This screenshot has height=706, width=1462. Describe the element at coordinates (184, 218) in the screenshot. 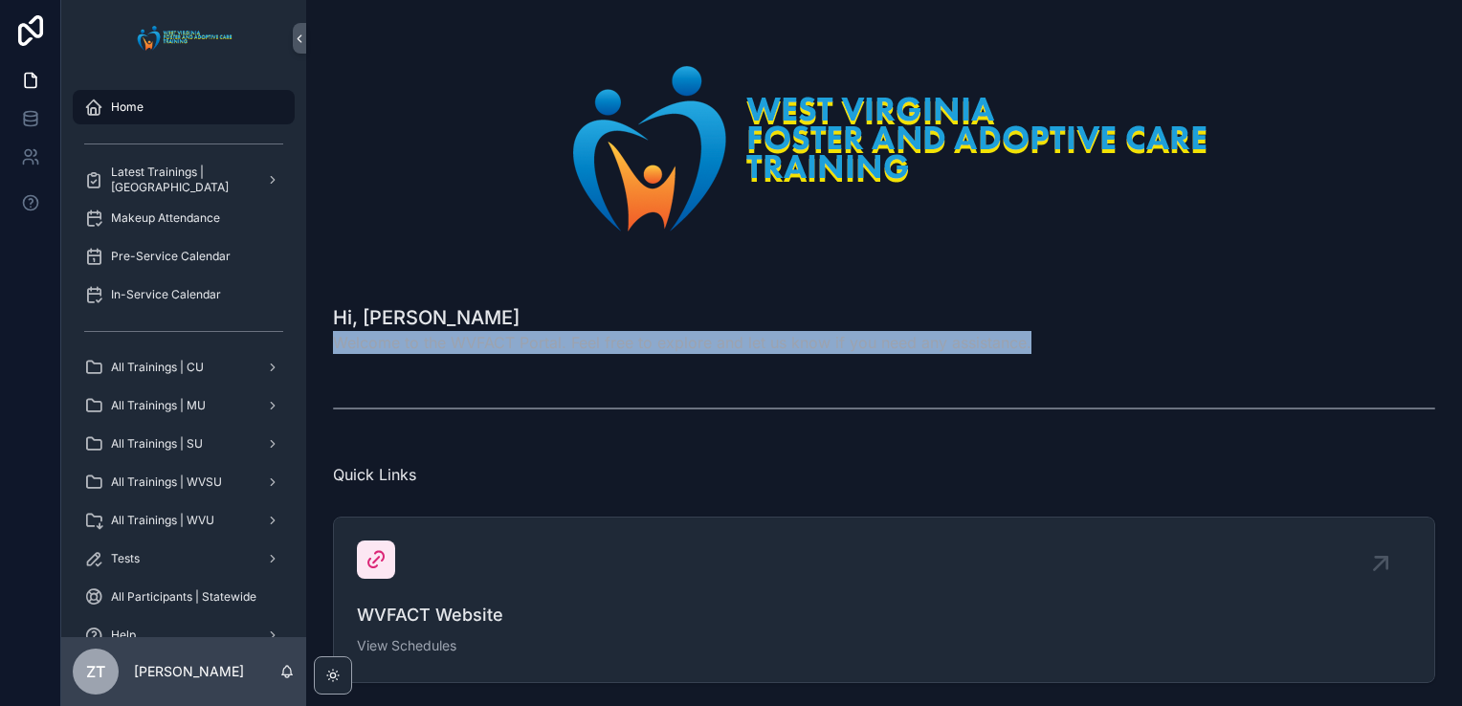

I see `a: Makeup Attendance` at that location.